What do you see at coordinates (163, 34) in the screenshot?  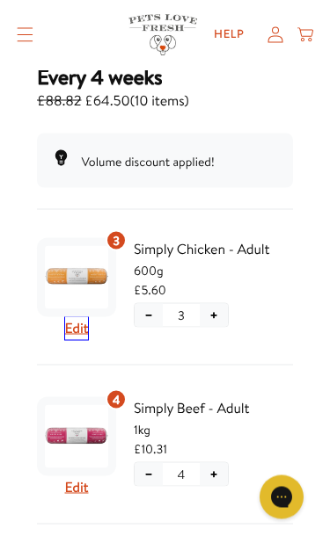 I see `img: Pets Love Fresh` at bounding box center [163, 34].